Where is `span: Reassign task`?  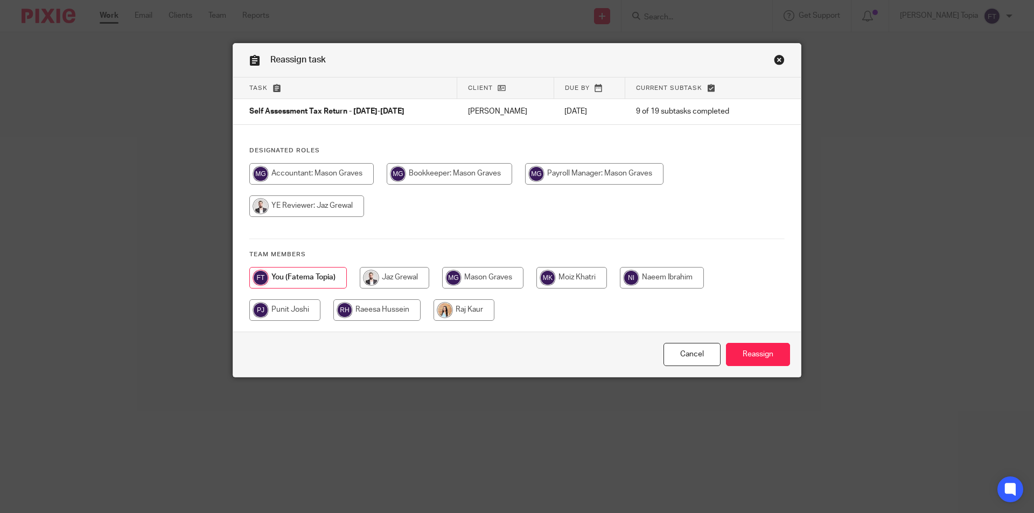 span: Reassign task is located at coordinates (298, 60).